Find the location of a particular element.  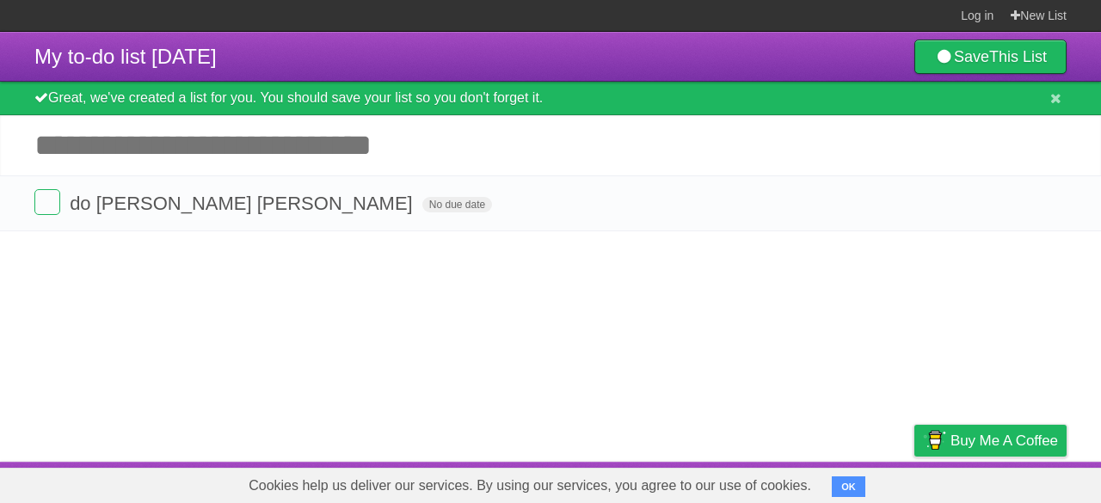

b: This List is located at coordinates (1018, 57).